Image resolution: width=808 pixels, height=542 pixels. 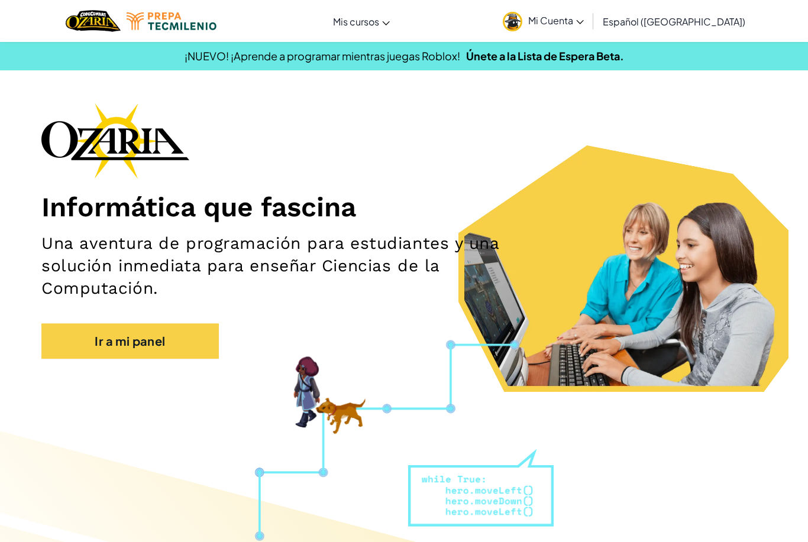 What do you see at coordinates (171, 21) in the screenshot?
I see `img: Tecmilenio logo` at bounding box center [171, 21].